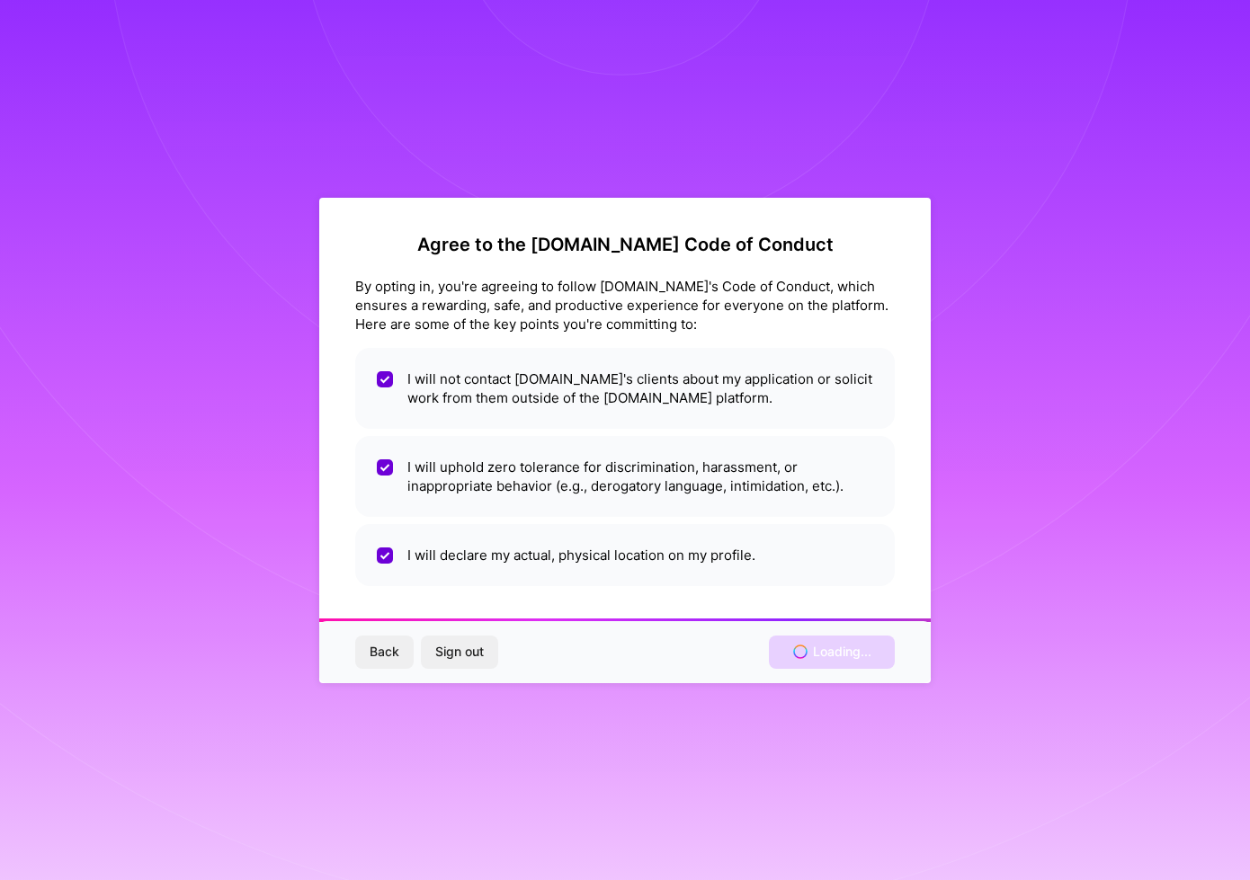  Describe the element at coordinates (384, 652) in the screenshot. I see `span: Back` at that location.